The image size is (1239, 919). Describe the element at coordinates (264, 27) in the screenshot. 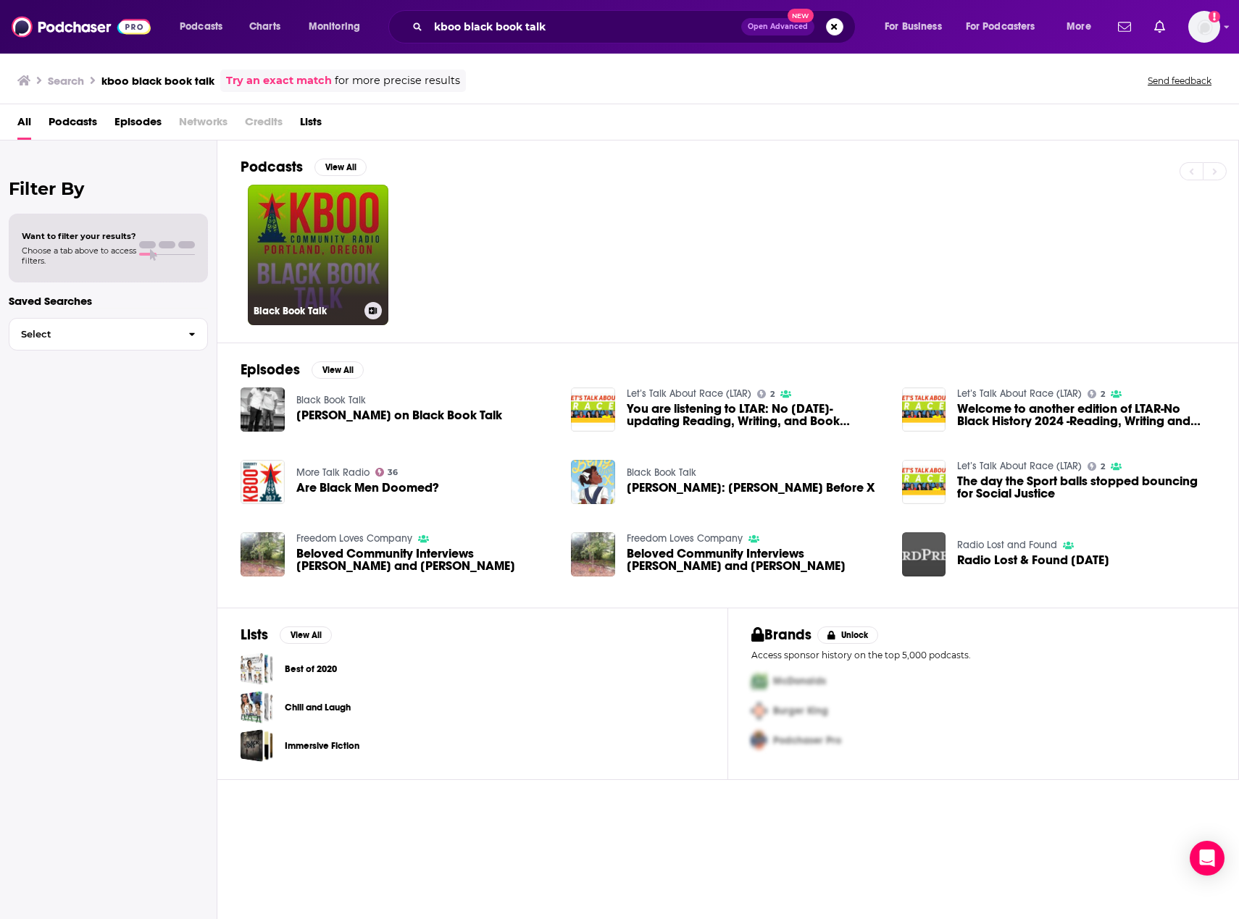

I see `a: Charts` at that location.